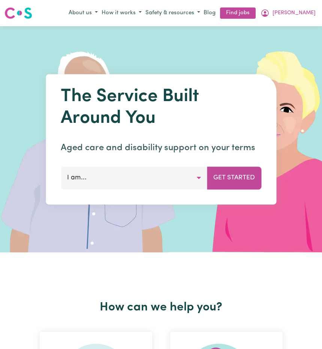  I want to click on button: I am..., so click(134, 178).